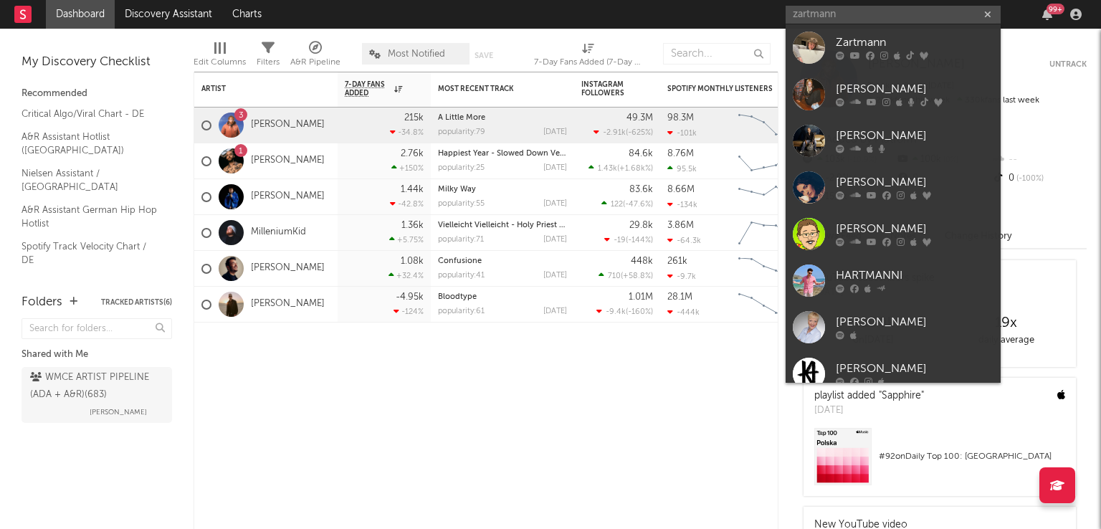 Image resolution: width=1101 pixels, height=529 pixels. Describe the element at coordinates (502, 153) in the screenshot. I see `div: Happiest Year - Slowed Down Version` at that location.